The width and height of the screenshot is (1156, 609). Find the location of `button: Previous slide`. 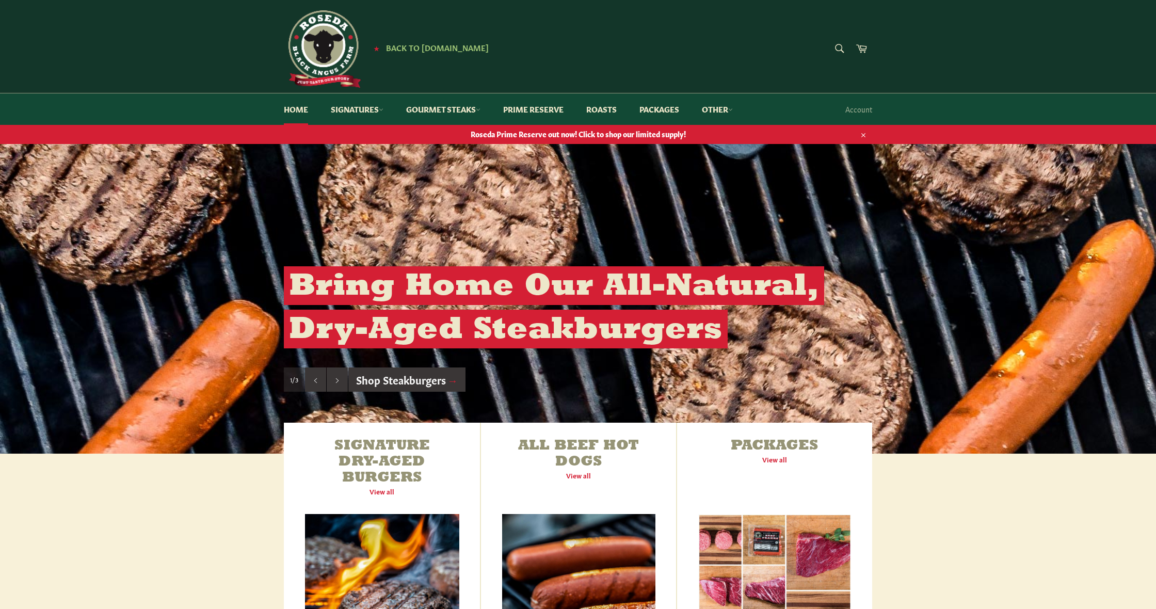

button: Previous slide is located at coordinates (315, 380).